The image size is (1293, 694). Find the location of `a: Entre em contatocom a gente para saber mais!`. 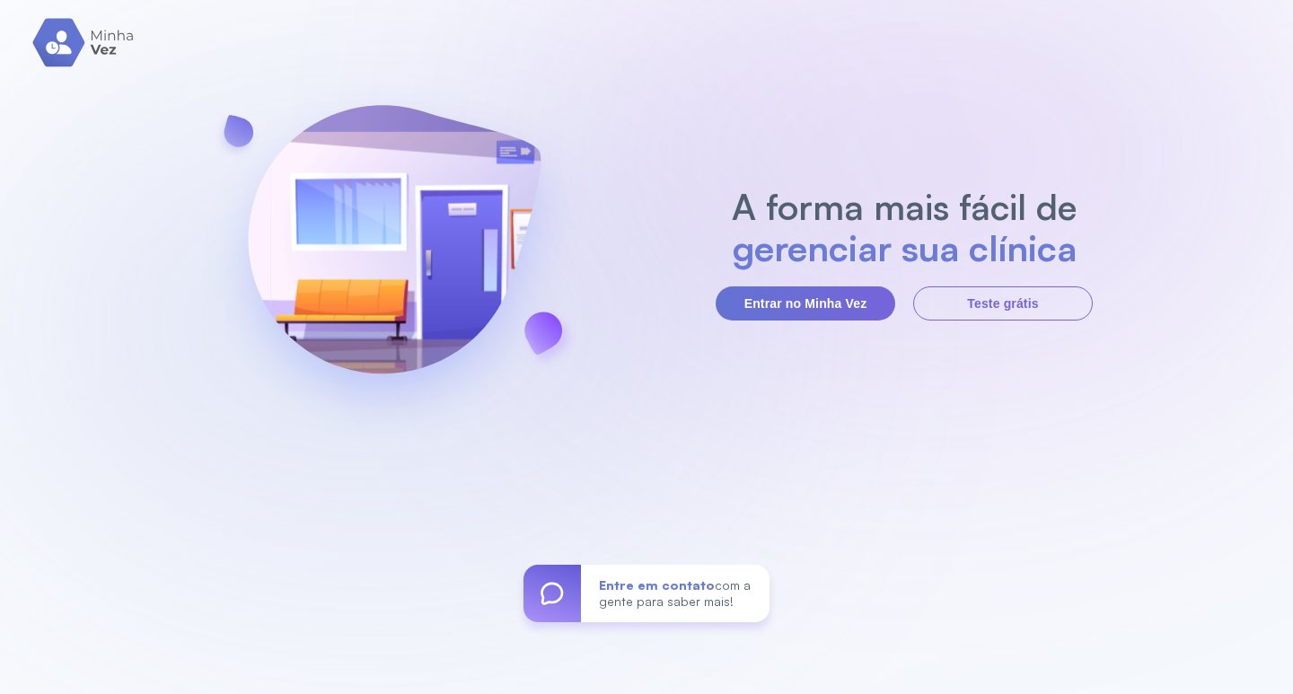

a: Entre em contatocom a gente para saber mais! is located at coordinates (646, 593).